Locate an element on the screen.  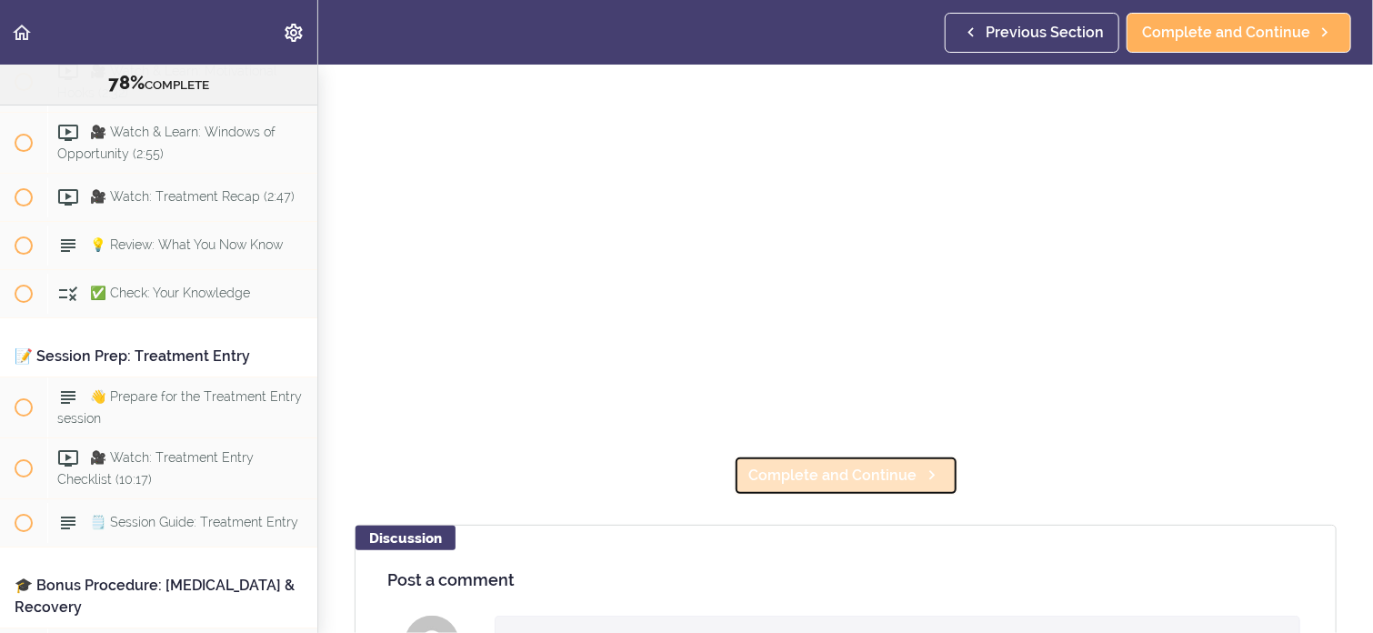
div: Discussion is located at coordinates (406, 537).